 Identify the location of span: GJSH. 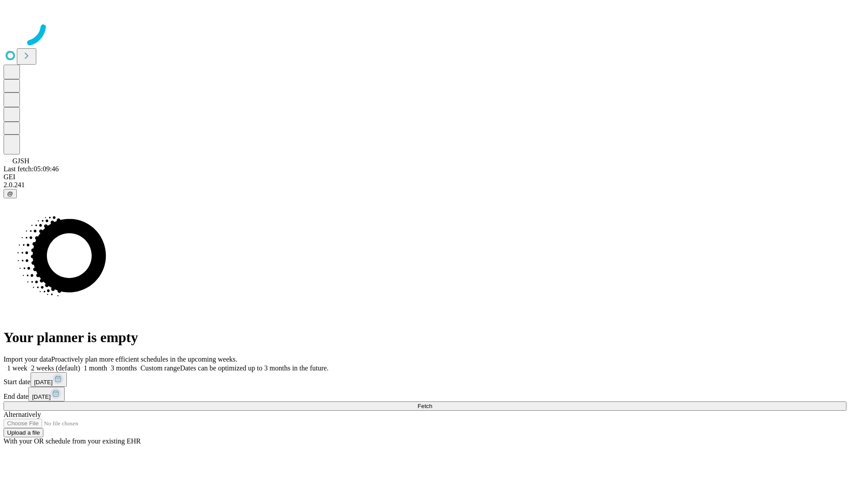
(21, 161).